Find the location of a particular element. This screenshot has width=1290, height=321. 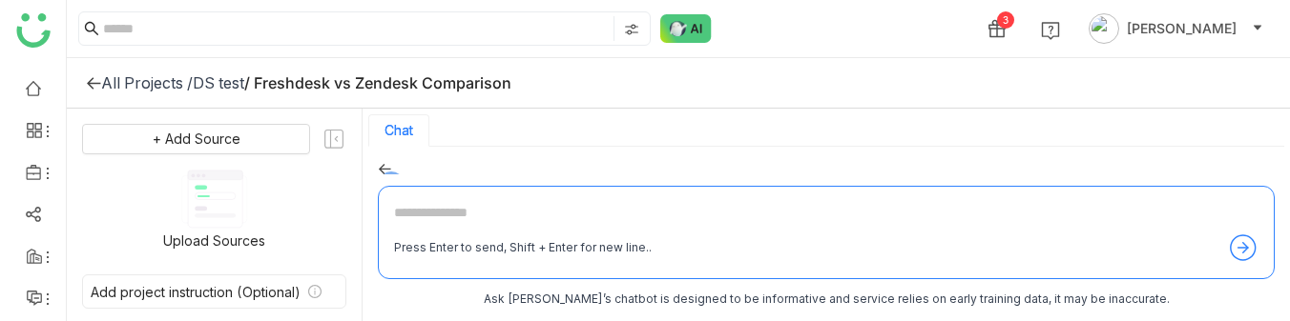

div: freshdesk vs zendesk is located at coordinates (818, 185).